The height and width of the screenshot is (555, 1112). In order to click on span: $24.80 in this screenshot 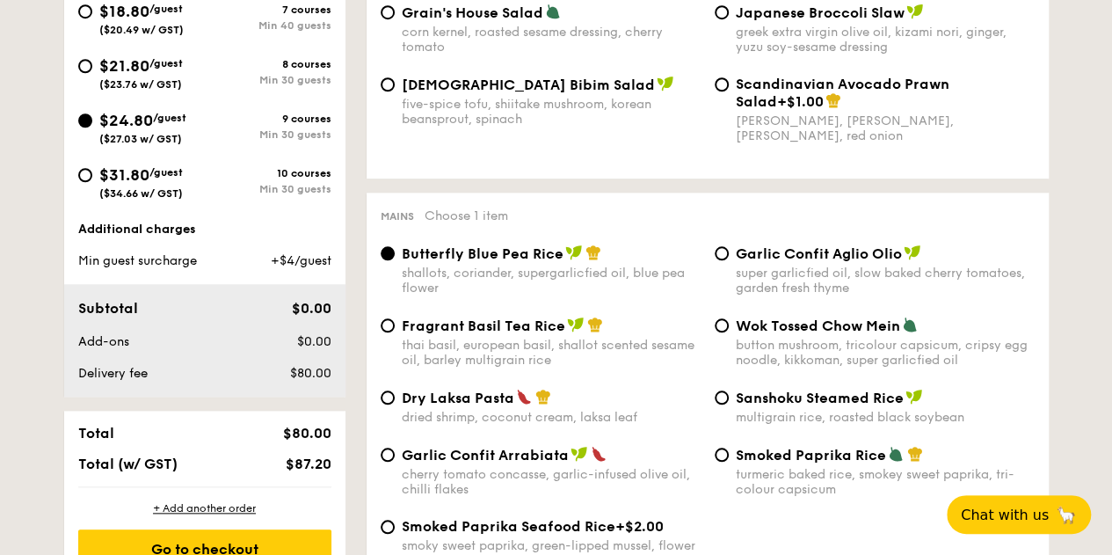, I will do `click(126, 120)`.